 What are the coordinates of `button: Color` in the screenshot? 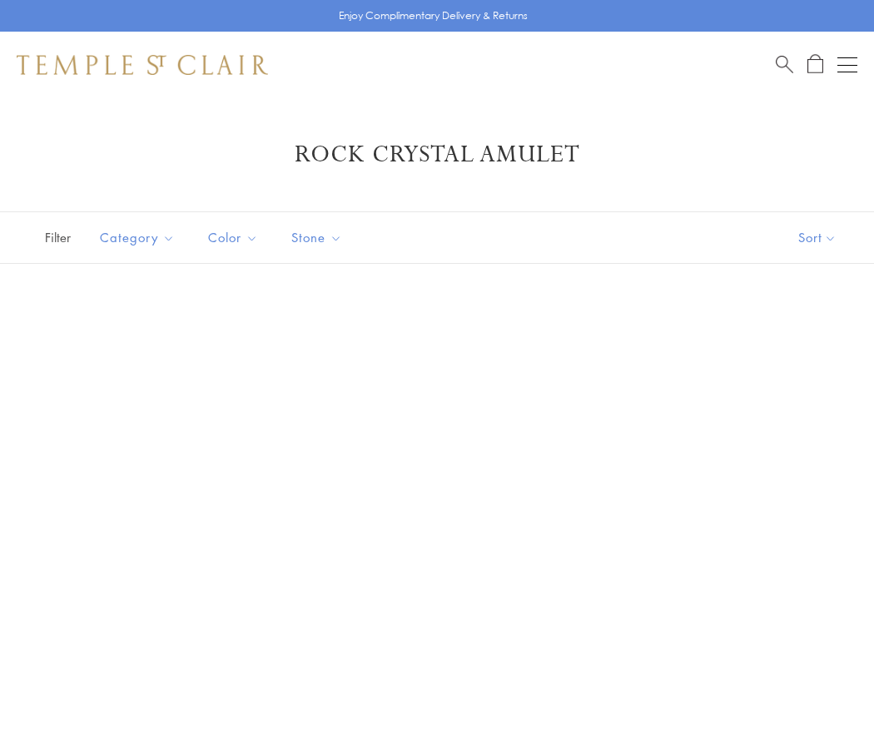 It's located at (233, 237).